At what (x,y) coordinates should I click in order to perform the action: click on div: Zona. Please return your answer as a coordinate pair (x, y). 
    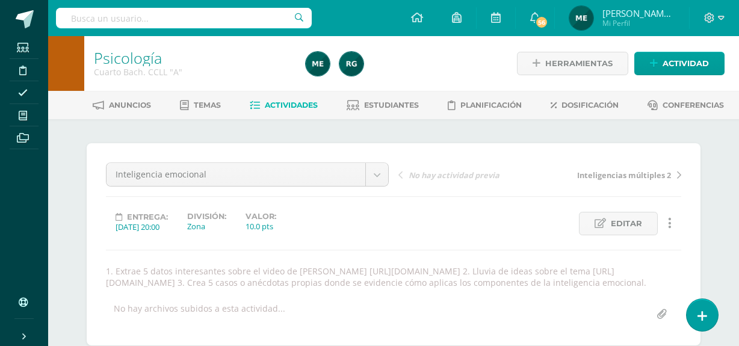
    Looking at the image, I should click on (206, 226).